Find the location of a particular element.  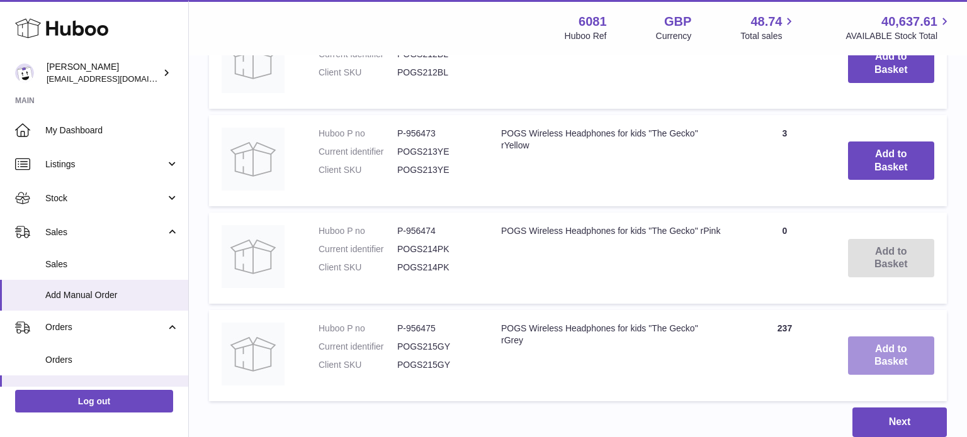

td: 237 is located at coordinates (785, 356).